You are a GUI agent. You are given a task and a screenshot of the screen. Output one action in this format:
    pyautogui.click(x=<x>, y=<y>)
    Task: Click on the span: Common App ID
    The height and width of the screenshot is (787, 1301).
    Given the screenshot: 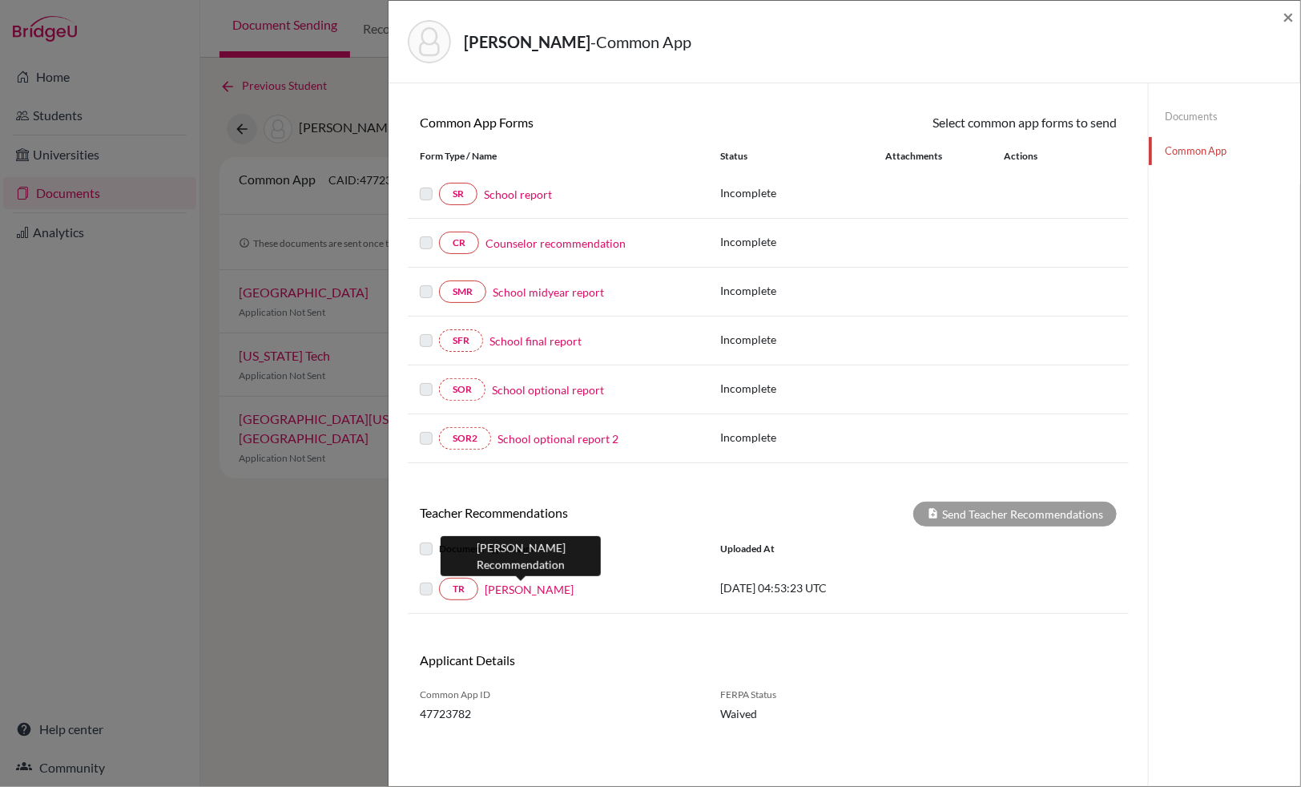 What is the action you would take?
    pyautogui.click(x=557, y=694)
    